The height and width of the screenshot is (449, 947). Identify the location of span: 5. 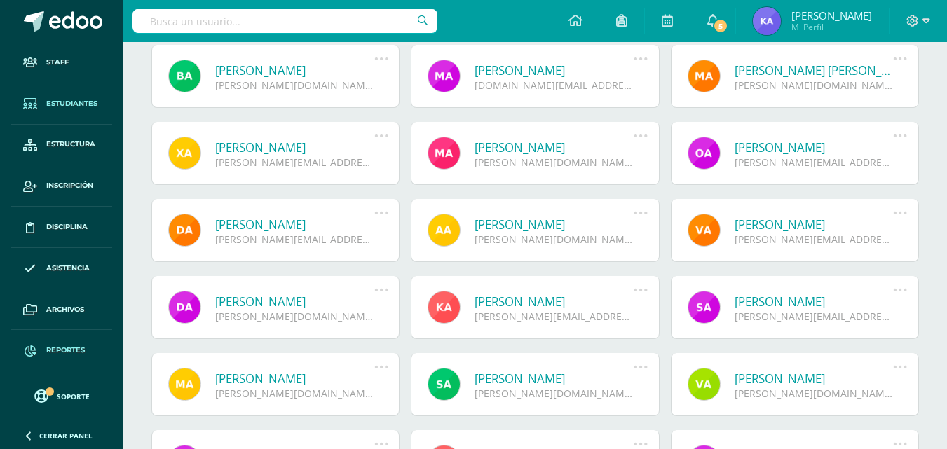
(720, 26).